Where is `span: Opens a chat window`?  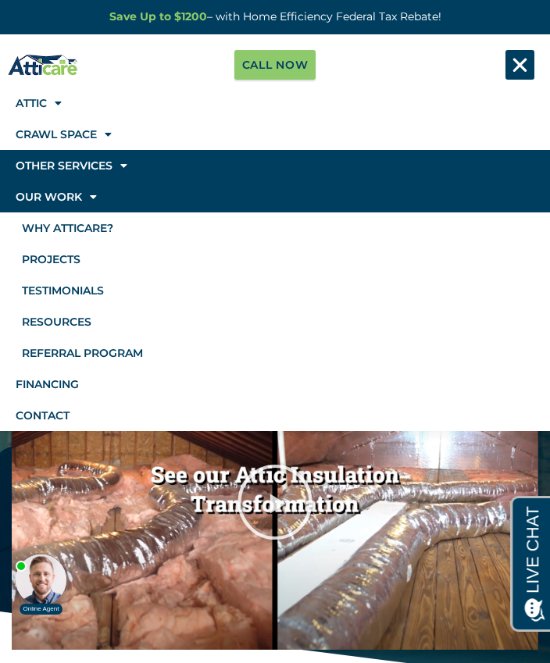
span: Opens a chat window is located at coordinates (82, 22).